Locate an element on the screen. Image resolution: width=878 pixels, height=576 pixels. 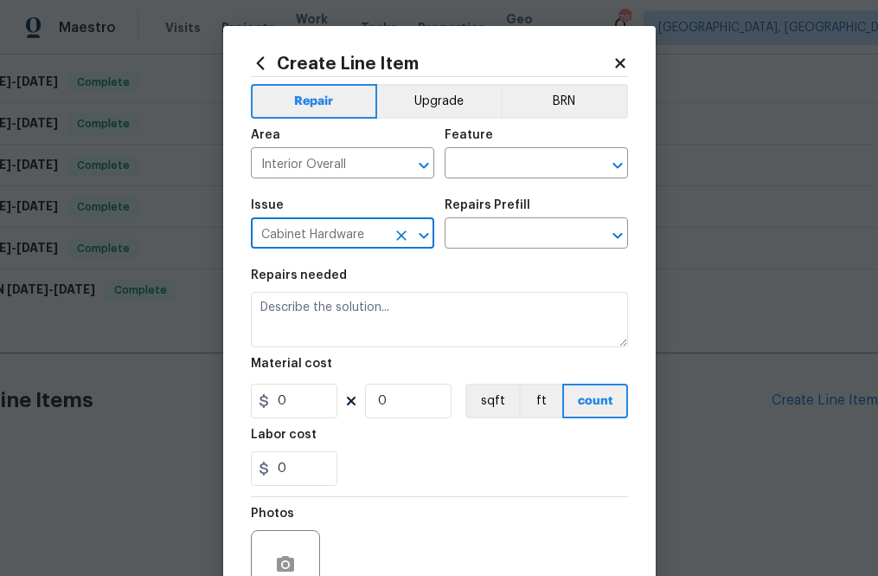
h2: Create Line Item is located at coordinates (432, 63).